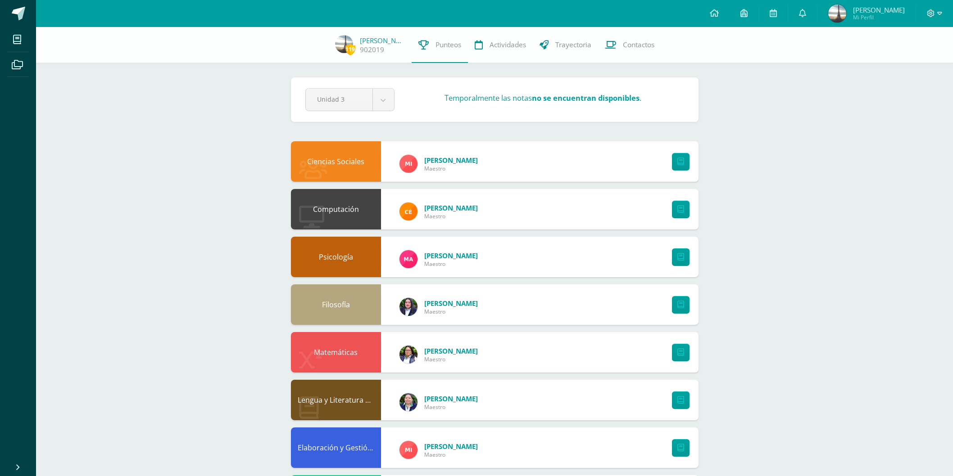 This screenshot has width=953, height=476. Describe the element at coordinates (639, 45) in the screenshot. I see `span: Contactos` at that location.